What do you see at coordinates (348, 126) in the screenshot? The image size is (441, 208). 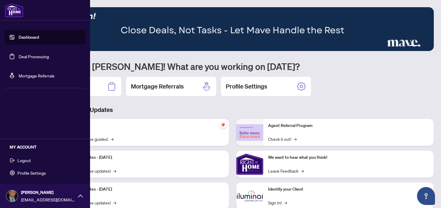 I see `p: Agent Referral Program` at bounding box center [348, 126].